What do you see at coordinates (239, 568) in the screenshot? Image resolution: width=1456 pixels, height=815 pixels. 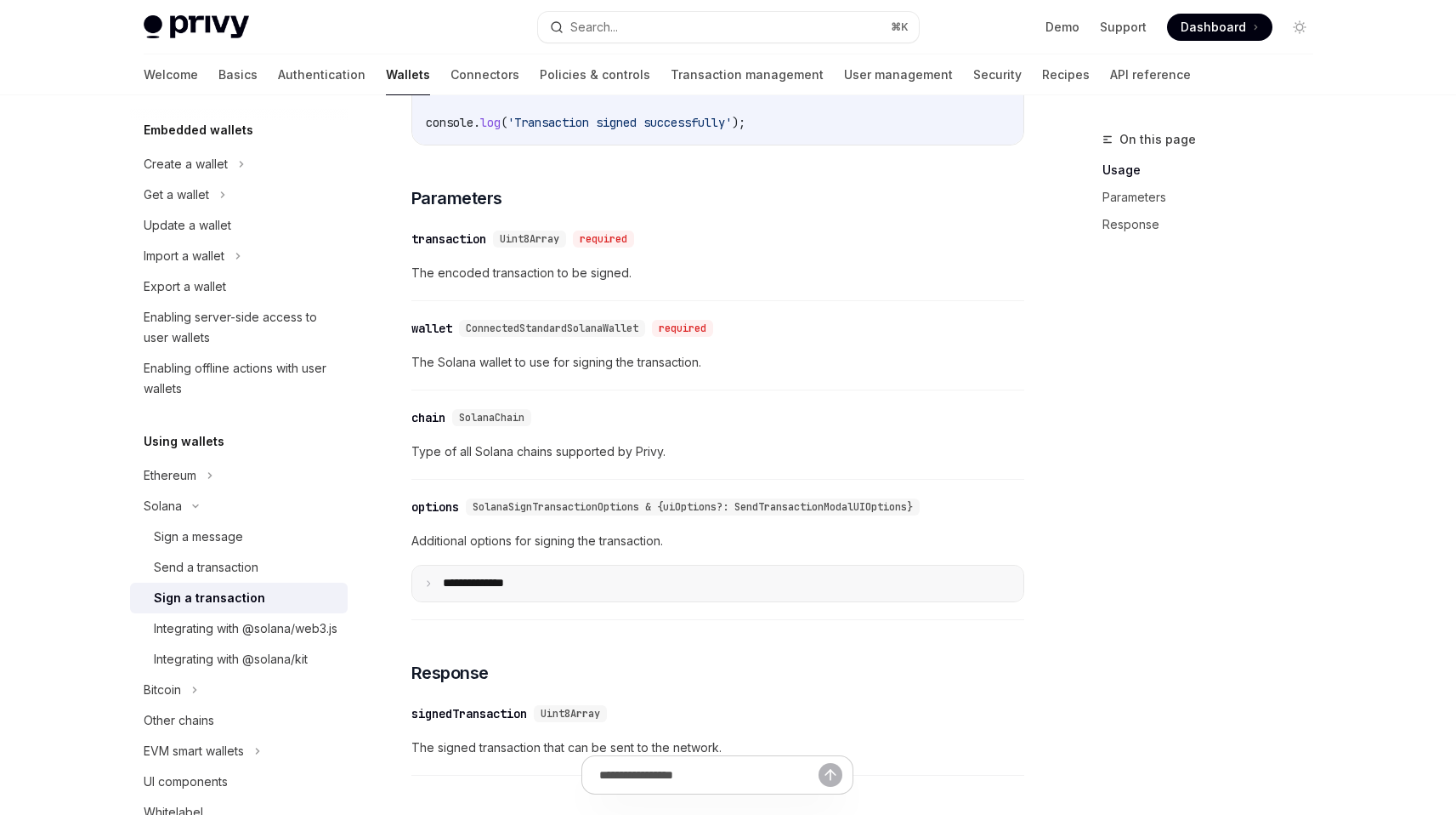 I see `a: Send a transaction` at bounding box center [239, 568].